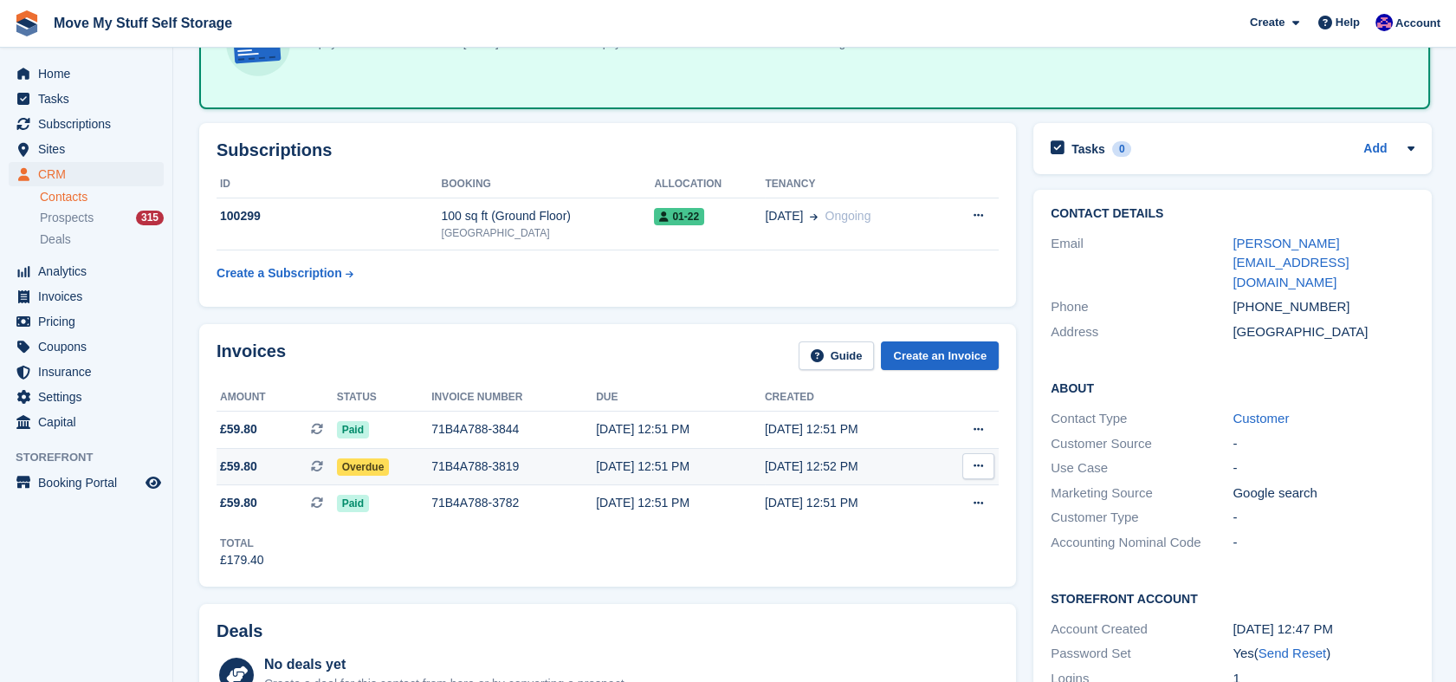 The height and width of the screenshot is (682, 1456). What do you see at coordinates (514, 398) in the screenshot?
I see `th: Invoice number` at bounding box center [514, 398].